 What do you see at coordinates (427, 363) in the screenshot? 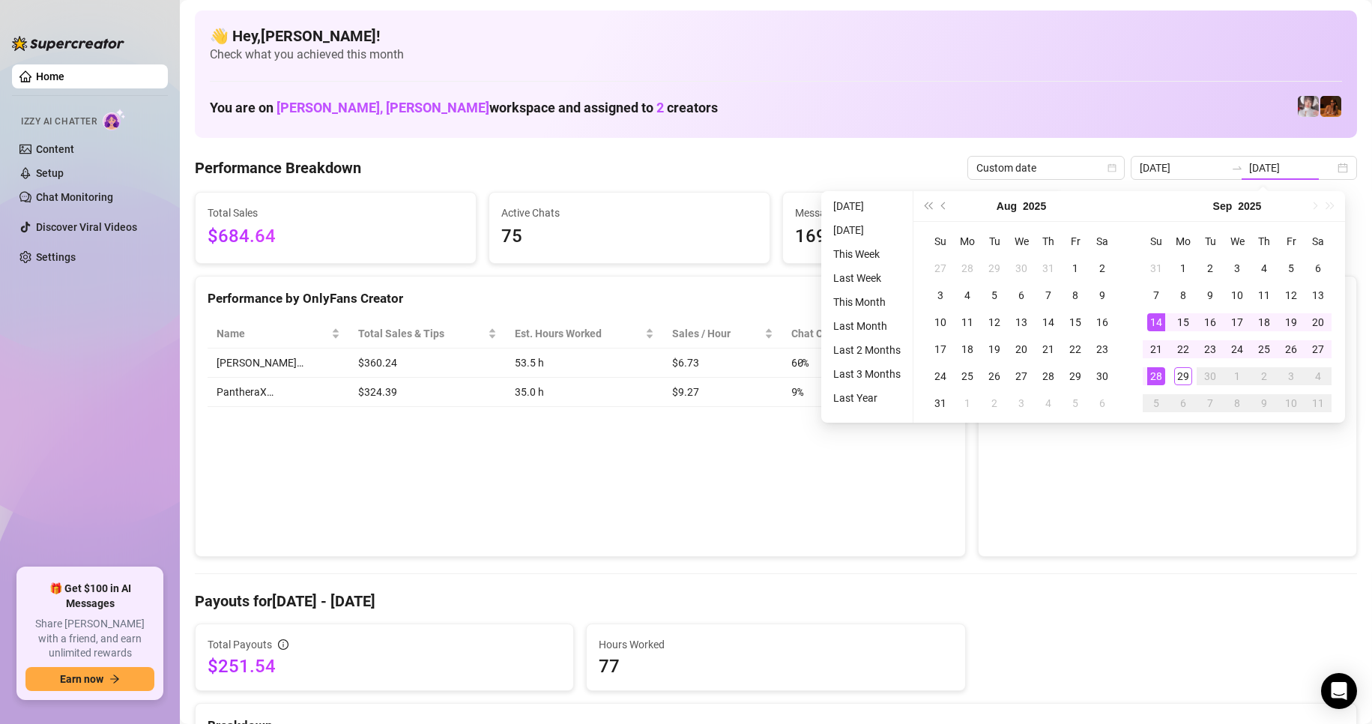
I see `td: $360.24` at bounding box center [427, 363].